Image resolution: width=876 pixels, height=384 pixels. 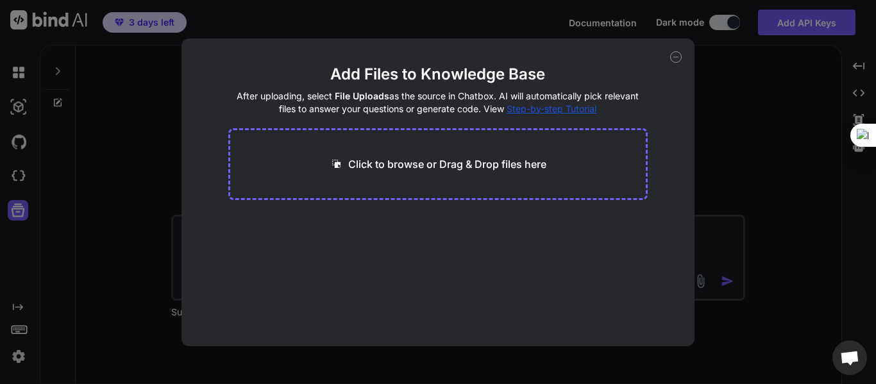 I want to click on h2: Add Files to Knowledge Base, so click(x=438, y=74).